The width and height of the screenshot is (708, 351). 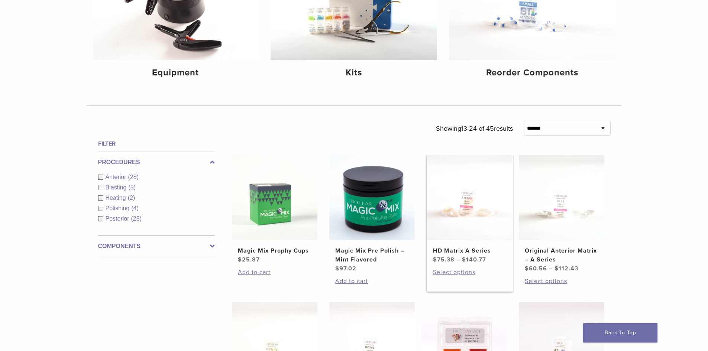 I want to click on a: HD Matrix A SeriesHD Matrix A Series, so click(x=470, y=210).